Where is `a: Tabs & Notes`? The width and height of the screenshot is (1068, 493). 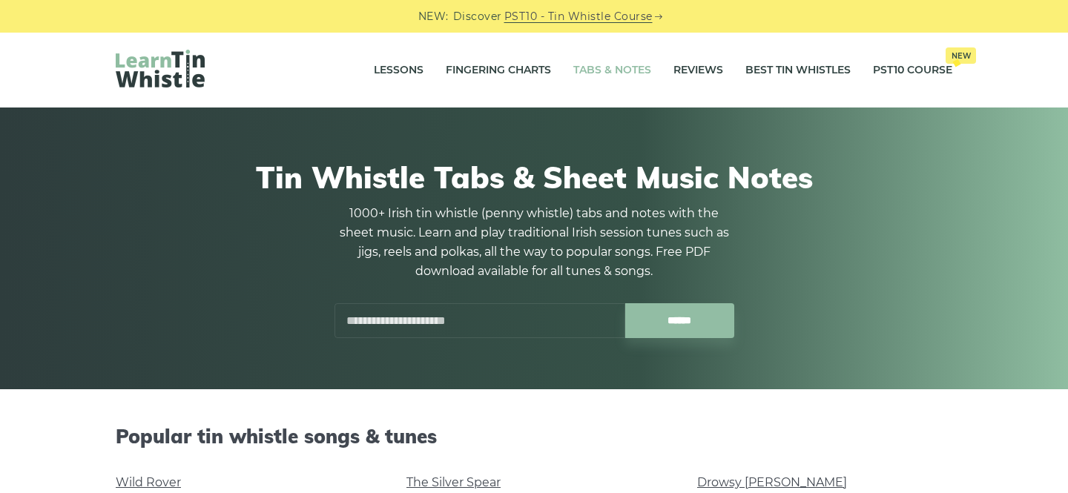 a: Tabs & Notes is located at coordinates (612, 70).